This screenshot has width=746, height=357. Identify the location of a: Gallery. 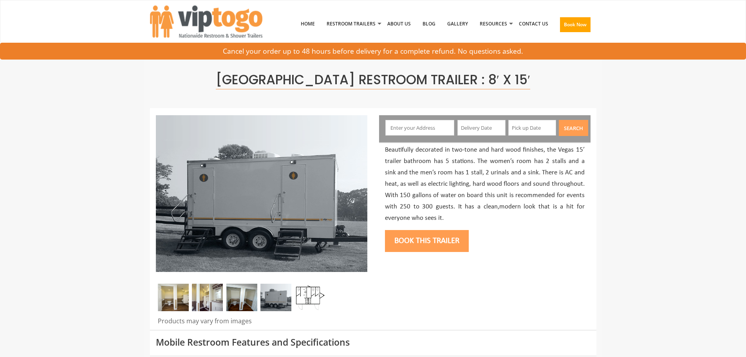
(458, 24).